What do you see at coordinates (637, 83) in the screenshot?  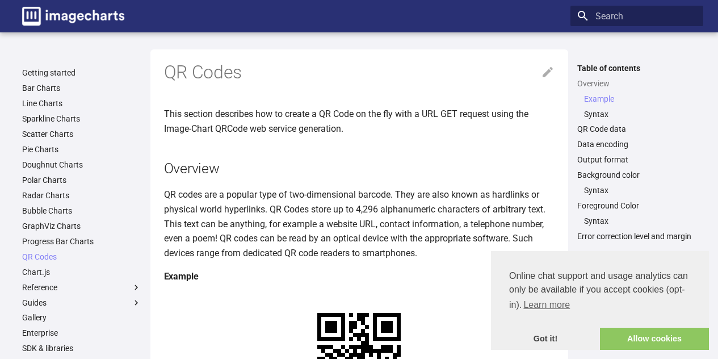 I see `a: Overview` at bounding box center [637, 83].